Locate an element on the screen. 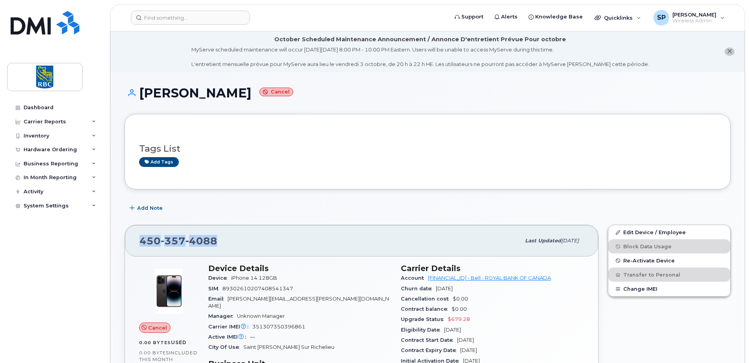 The width and height of the screenshot is (749, 363). span: Cancellation cost is located at coordinates (427, 299).